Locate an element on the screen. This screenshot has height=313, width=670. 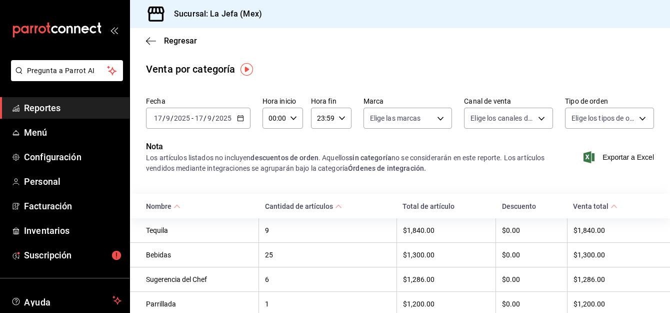
label: Canal de venta is located at coordinates (509, 101).